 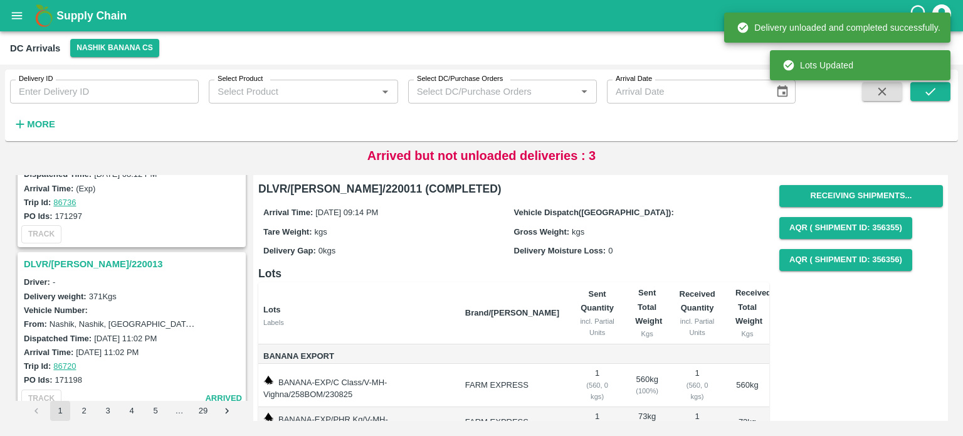 I want to click on button: Go to page 4, so click(x=132, y=411).